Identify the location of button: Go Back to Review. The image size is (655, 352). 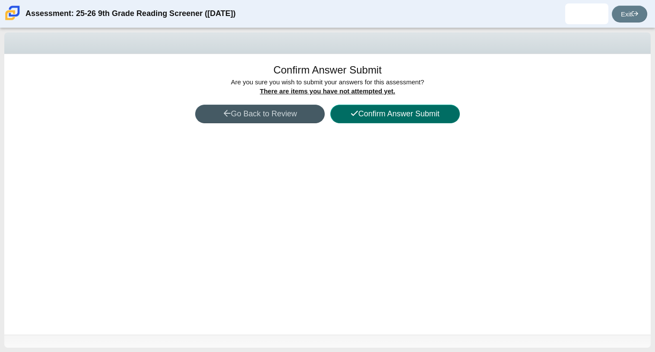
(260, 114).